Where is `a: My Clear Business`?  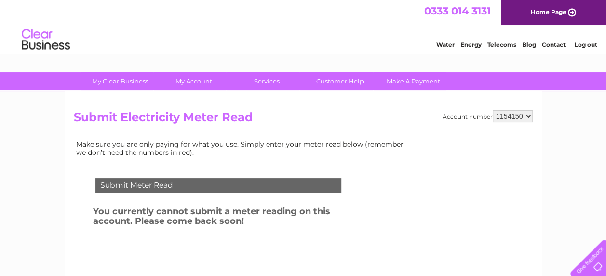
a: My Clear Business is located at coordinates (120, 81).